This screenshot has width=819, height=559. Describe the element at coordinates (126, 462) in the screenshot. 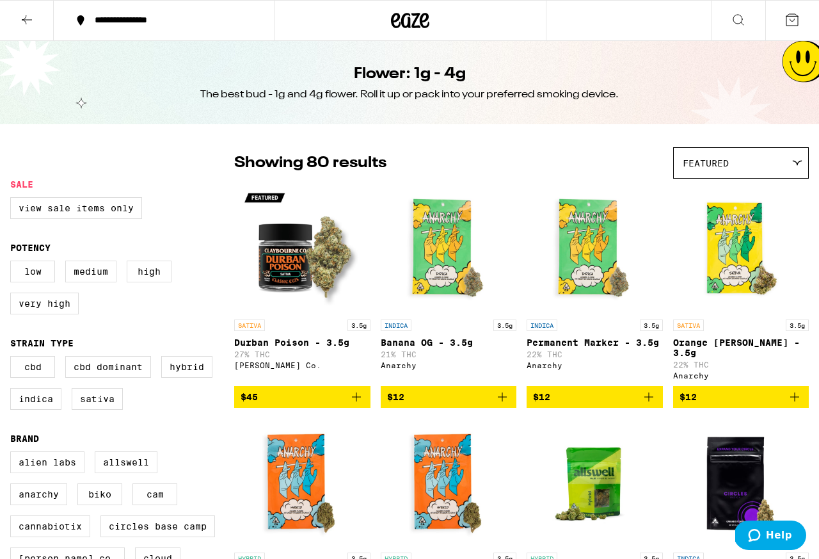

I see `label: Allswell` at that location.